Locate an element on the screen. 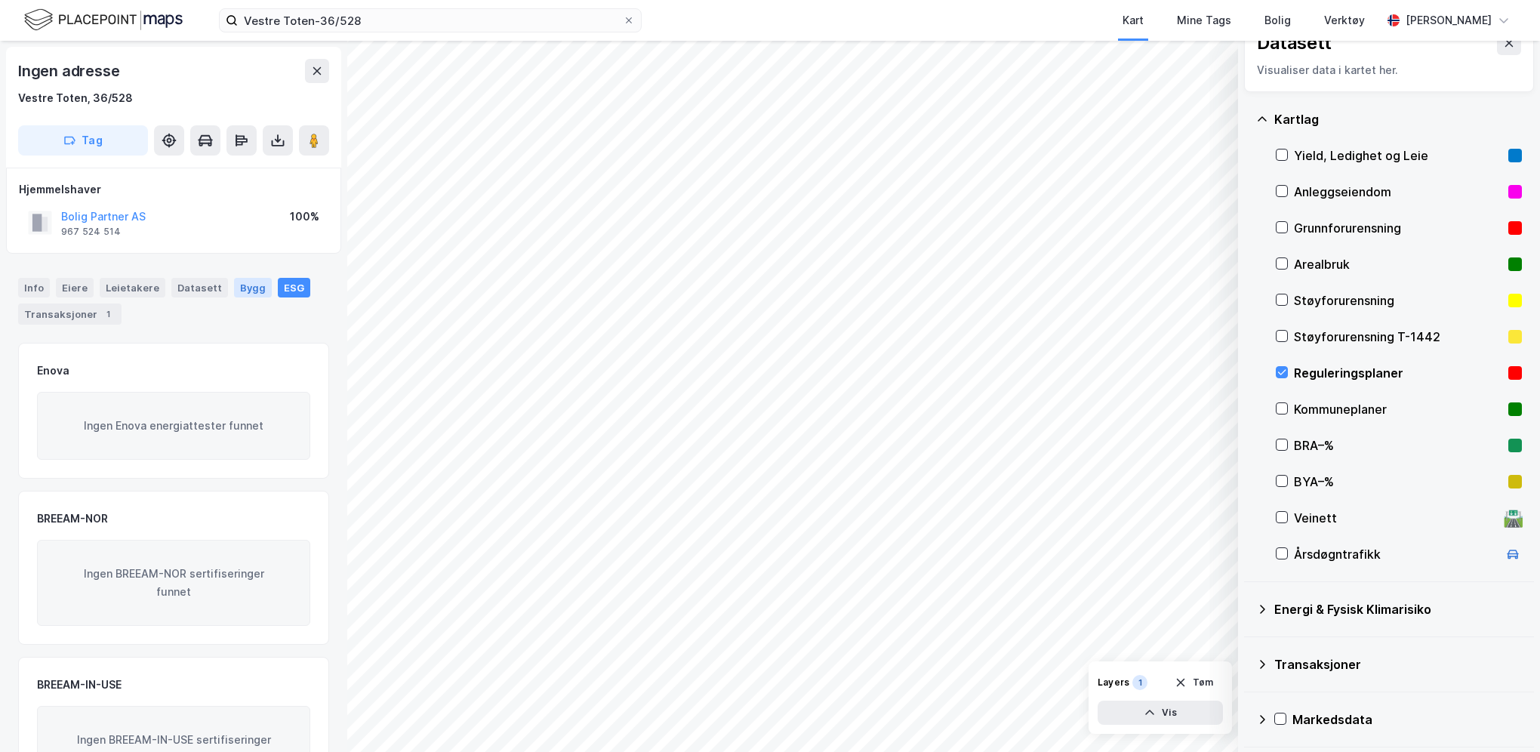 The width and height of the screenshot is (1540, 752). div: Ingen Enova energiattester funnet is located at coordinates (174, 426).